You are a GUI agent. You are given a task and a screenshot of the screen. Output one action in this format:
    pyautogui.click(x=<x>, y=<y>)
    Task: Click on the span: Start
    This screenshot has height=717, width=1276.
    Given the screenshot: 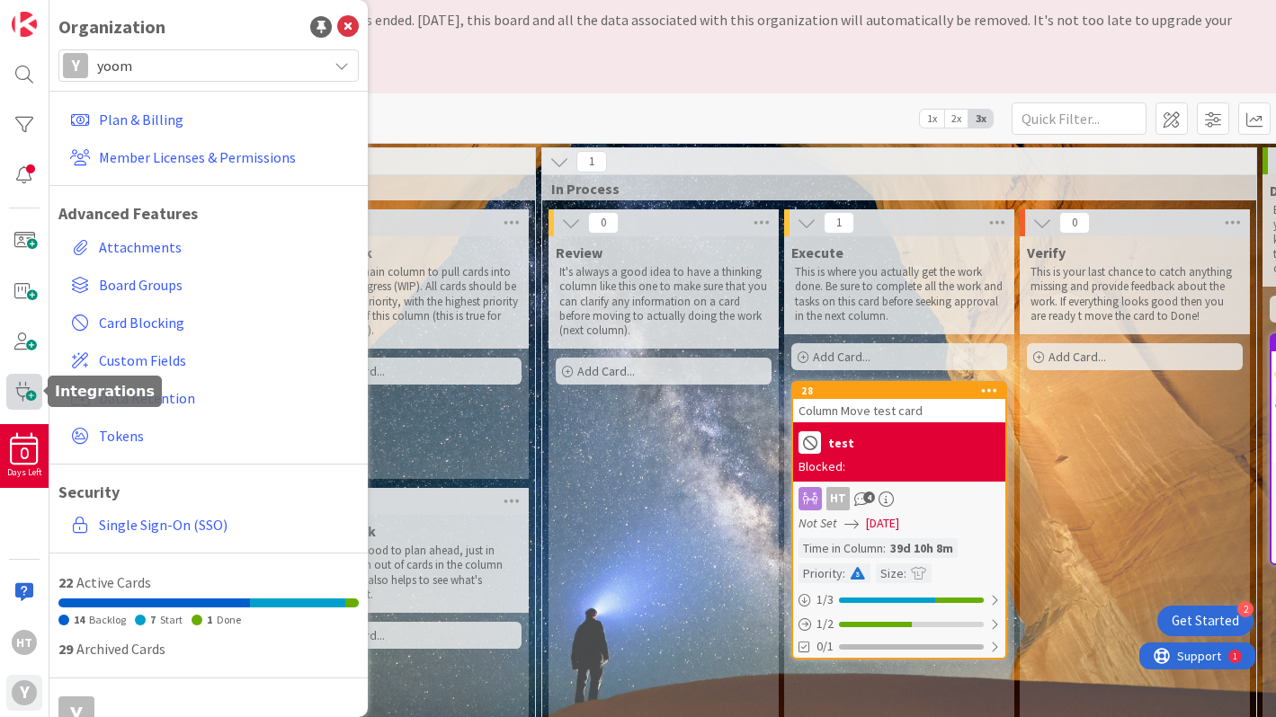 What is the action you would take?
    pyautogui.click(x=171, y=619)
    